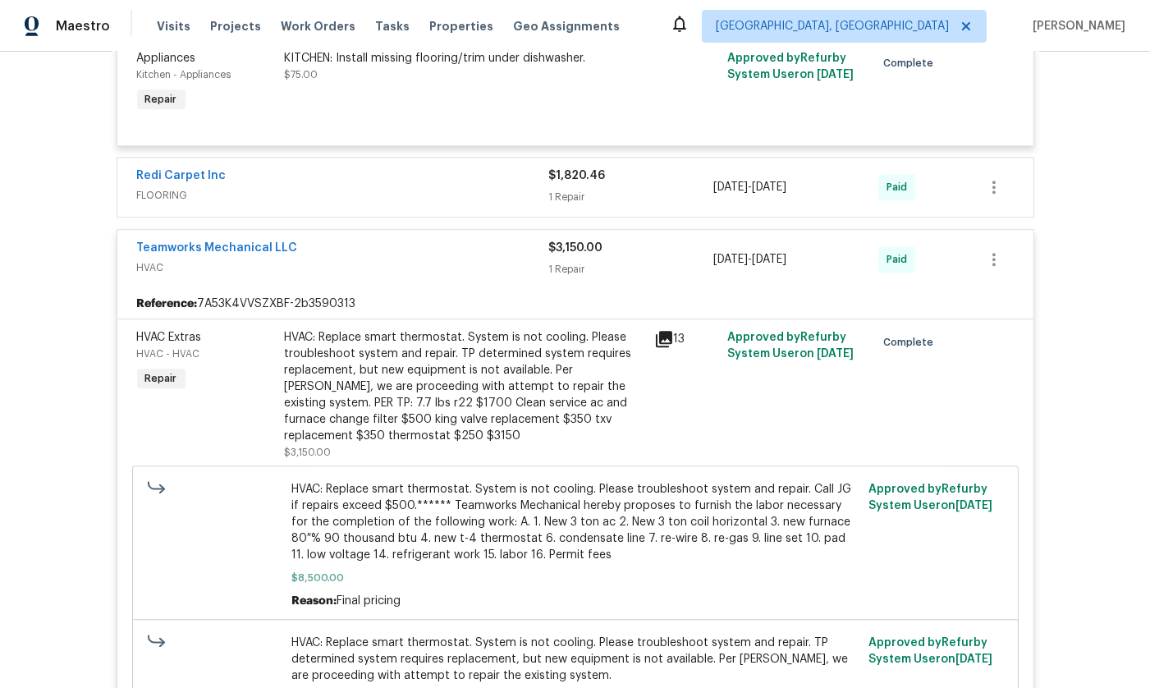 This screenshot has height=688, width=1150. I want to click on b: Reference:, so click(167, 304).